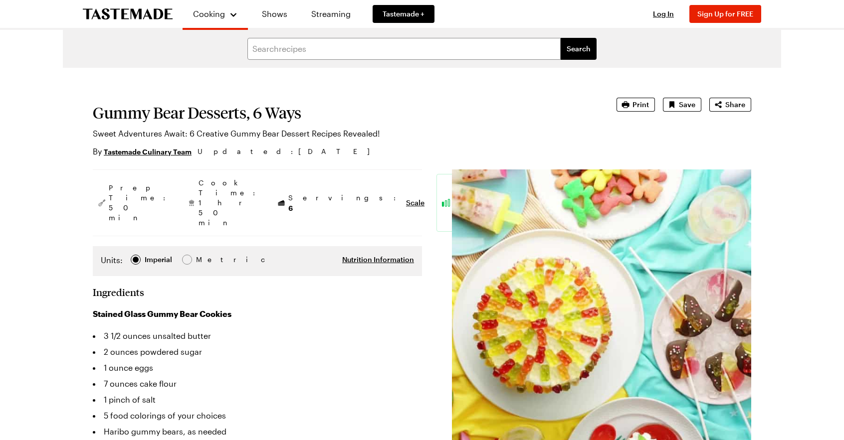  What do you see at coordinates (209, 13) in the screenshot?
I see `span: Cooking` at bounding box center [209, 13].